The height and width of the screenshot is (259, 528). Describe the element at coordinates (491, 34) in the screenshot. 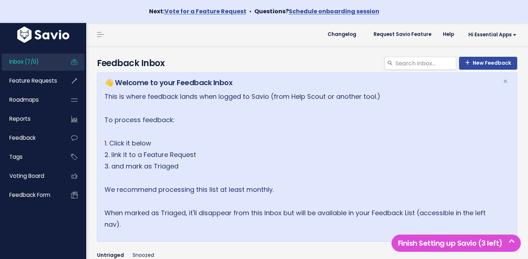

I see `a: Hi Essential Apps` at that location.